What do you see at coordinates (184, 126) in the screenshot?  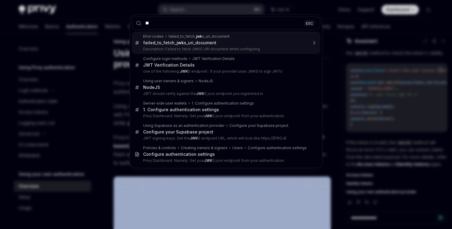 I see `div: Using Supabase as an authentication provider` at bounding box center [184, 126].